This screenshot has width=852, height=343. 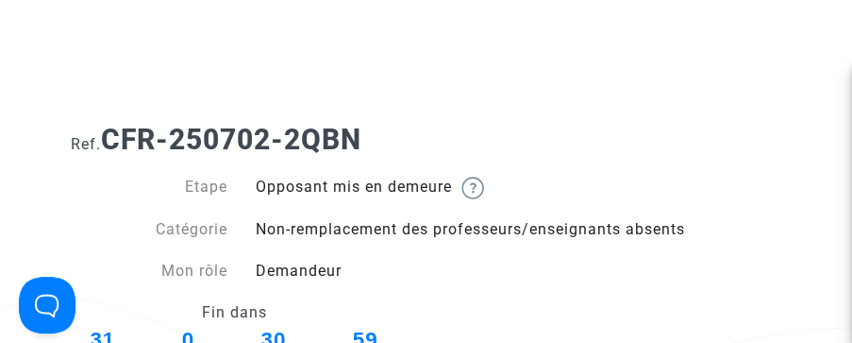 What do you see at coordinates (231, 139) in the screenshot?
I see `b: CFR-250702-2QBN` at bounding box center [231, 139].